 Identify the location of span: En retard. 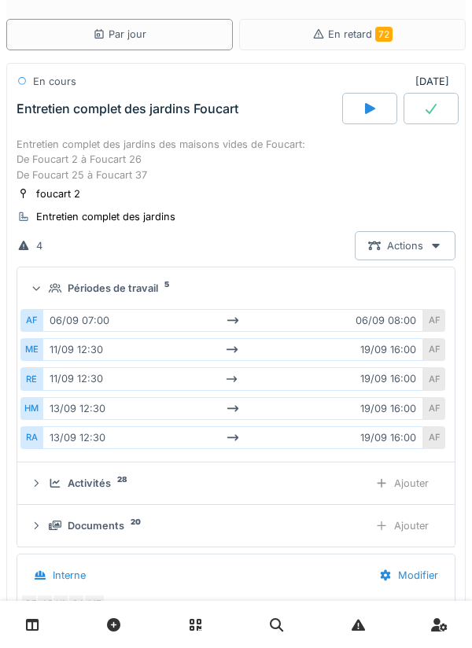
(360, 34).